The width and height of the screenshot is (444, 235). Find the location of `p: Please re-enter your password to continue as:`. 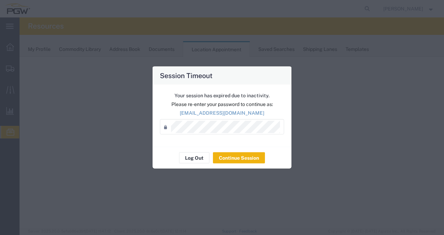

p: Please re-enter your password to continue as: is located at coordinates (222, 104).